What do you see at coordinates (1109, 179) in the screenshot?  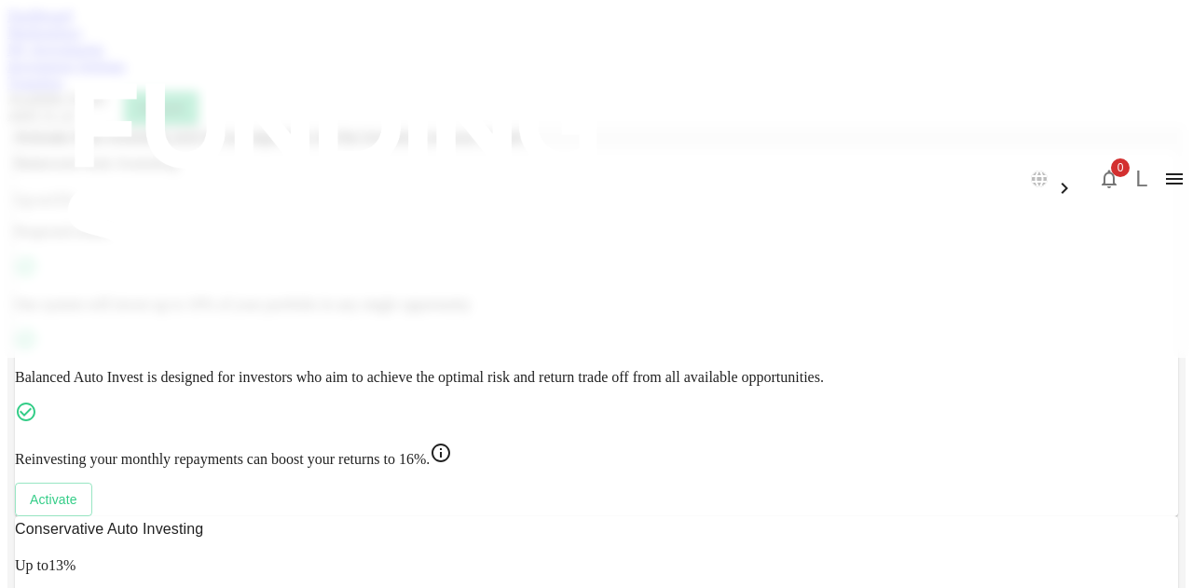 I see `button: 0` at bounding box center [1109, 179].